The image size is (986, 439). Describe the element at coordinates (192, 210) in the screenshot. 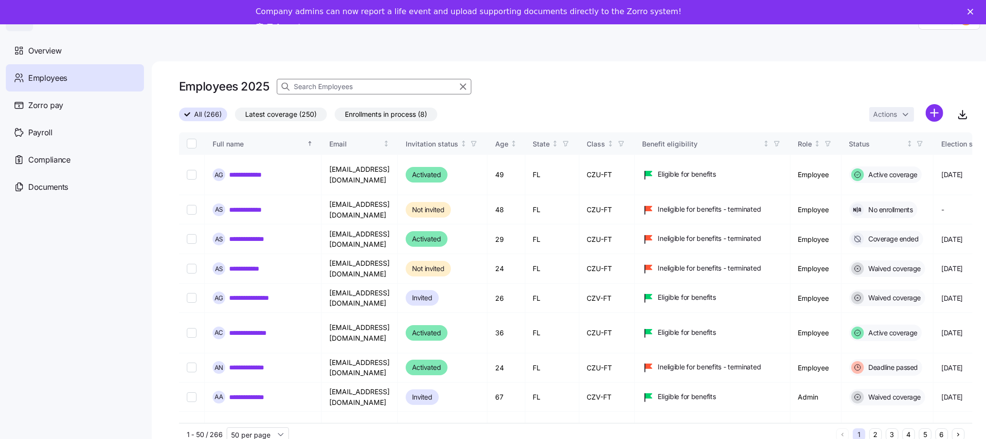

I see `input: Select record 2` at that location.